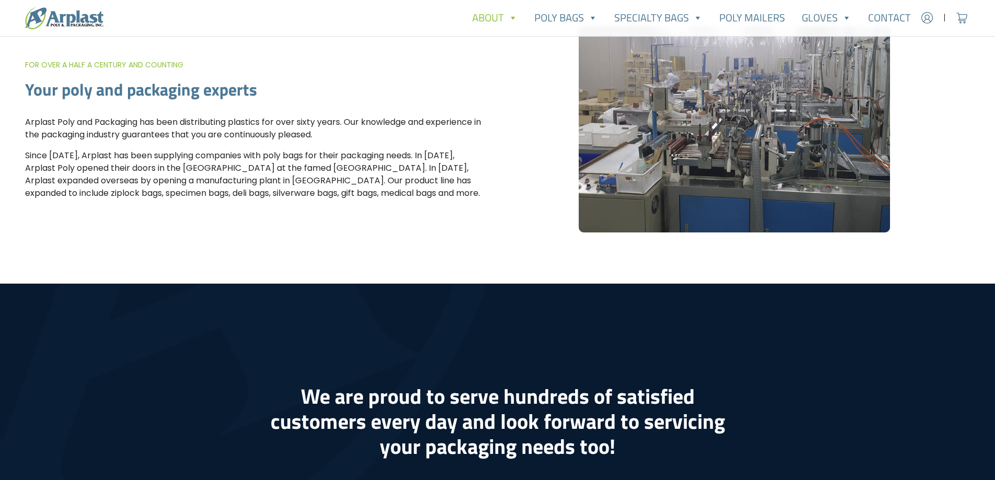  Describe the element at coordinates (104, 65) in the screenshot. I see `small: For over a half a century and counting` at that location.